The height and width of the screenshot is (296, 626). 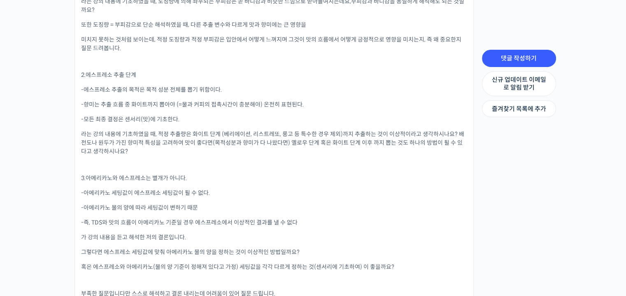 What do you see at coordinates (28, 244) in the screenshot?
I see `span: 홈` at bounding box center [28, 244].